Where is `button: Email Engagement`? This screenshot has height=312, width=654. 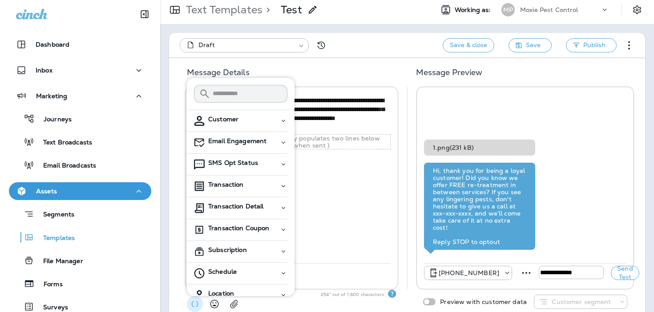 button: Email Engagement is located at coordinates (241, 143).